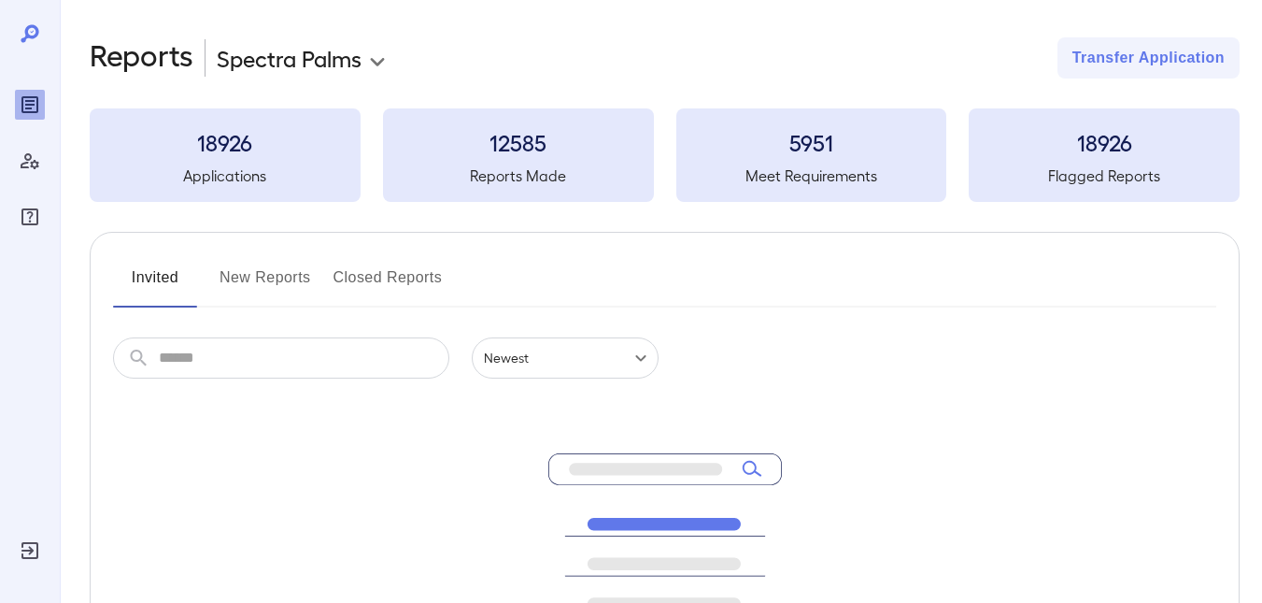  Describe the element at coordinates (225, 176) in the screenshot. I see `h5: Applications` at that location.